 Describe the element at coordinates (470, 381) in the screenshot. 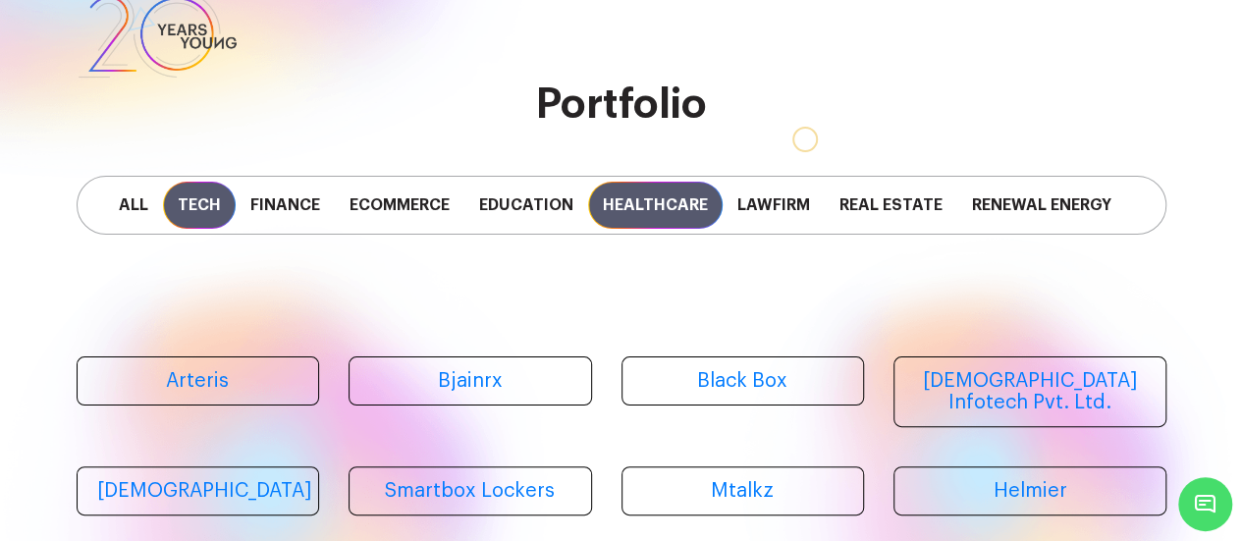

I see `a: Bjainrx` at that location.